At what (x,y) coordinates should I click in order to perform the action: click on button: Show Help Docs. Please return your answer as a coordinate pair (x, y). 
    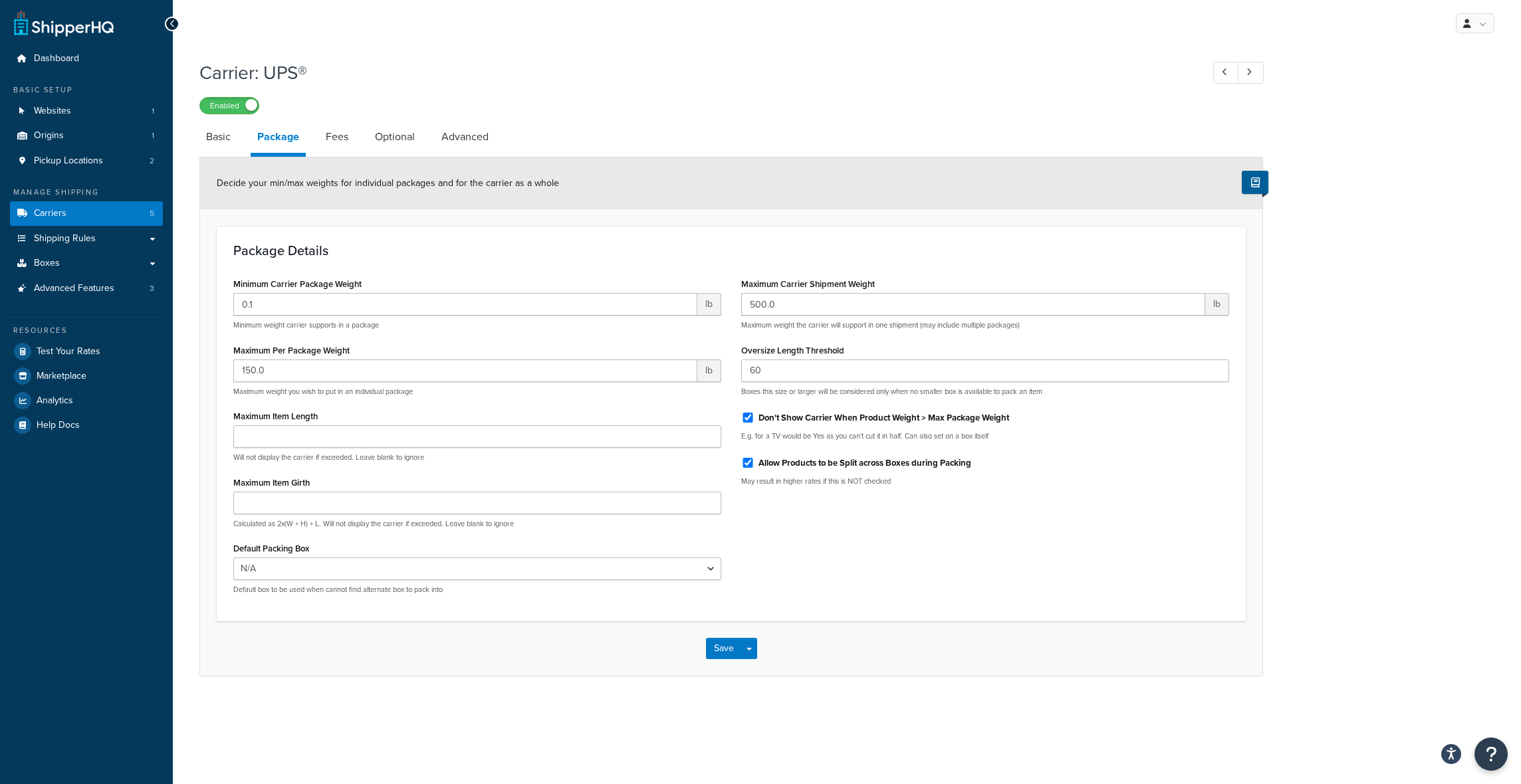
    Looking at the image, I should click on (1256, 182).